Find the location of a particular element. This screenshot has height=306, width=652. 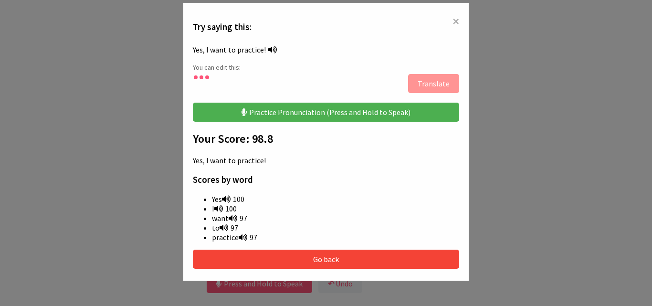

h3: Try saying this: is located at coordinates (326, 27).